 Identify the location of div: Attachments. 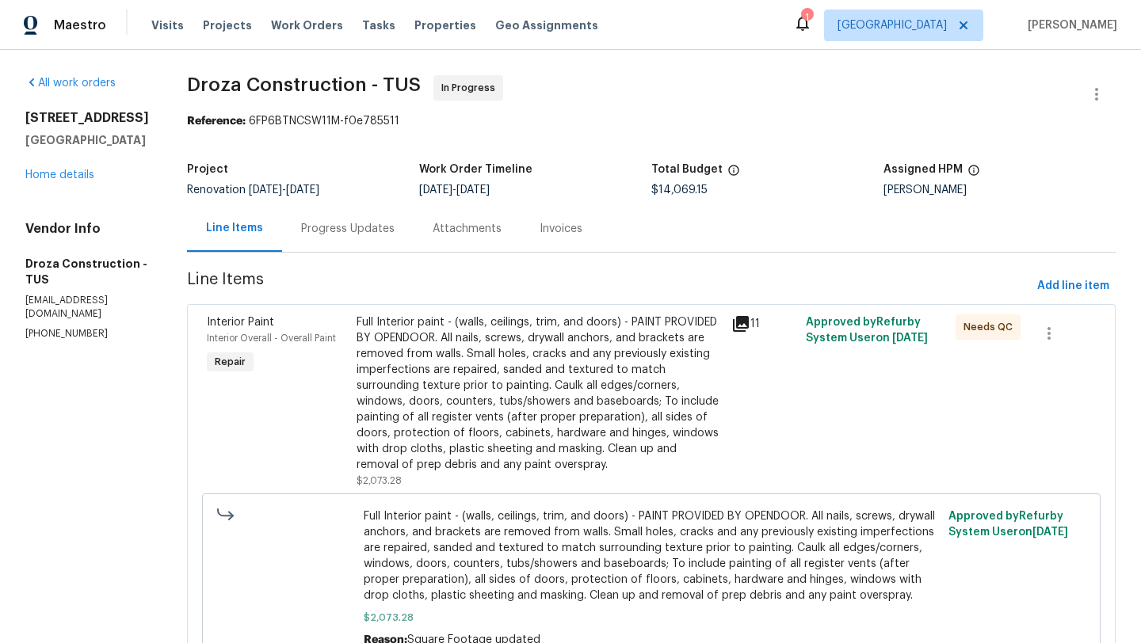
(466, 229).